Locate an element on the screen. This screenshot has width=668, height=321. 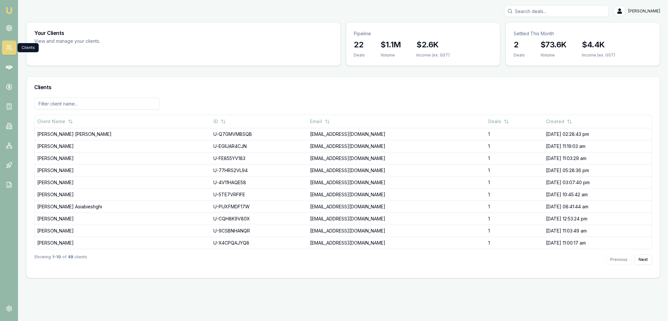
input: Search deals is located at coordinates (556, 11).